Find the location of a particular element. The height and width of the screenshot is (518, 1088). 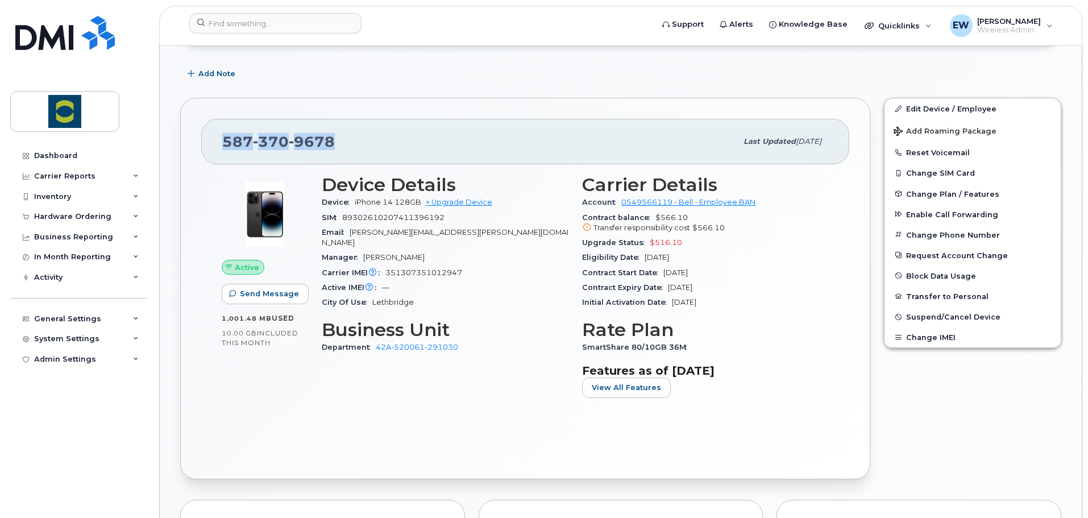

span: Knowledge Base is located at coordinates (813, 24).